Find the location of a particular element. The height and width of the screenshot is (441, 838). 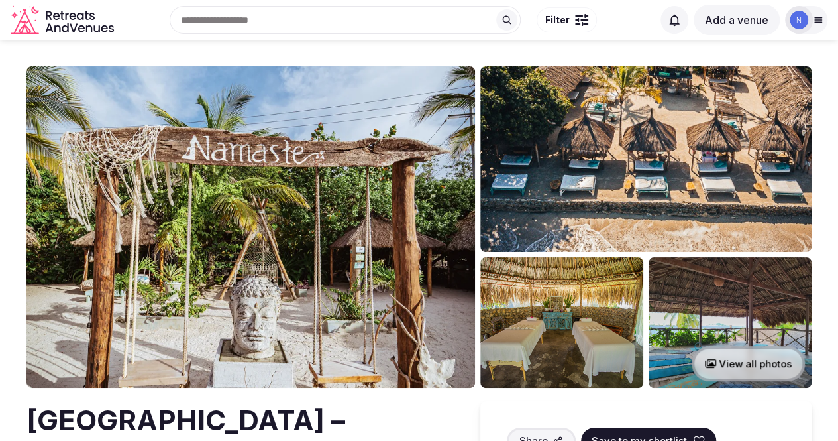

a: Visit the homepage is located at coordinates (64, 20).